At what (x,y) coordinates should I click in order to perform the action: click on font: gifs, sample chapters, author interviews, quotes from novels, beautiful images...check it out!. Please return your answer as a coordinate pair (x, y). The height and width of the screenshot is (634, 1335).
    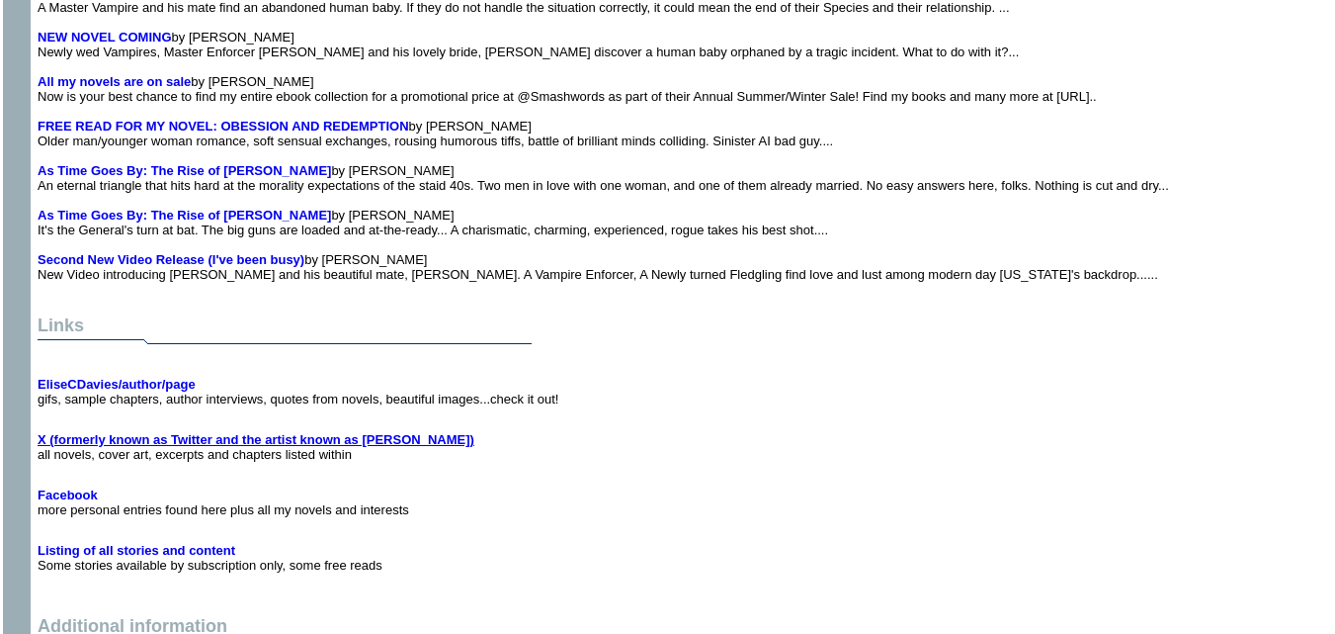
    Looking at the image, I should click on (298, 391).